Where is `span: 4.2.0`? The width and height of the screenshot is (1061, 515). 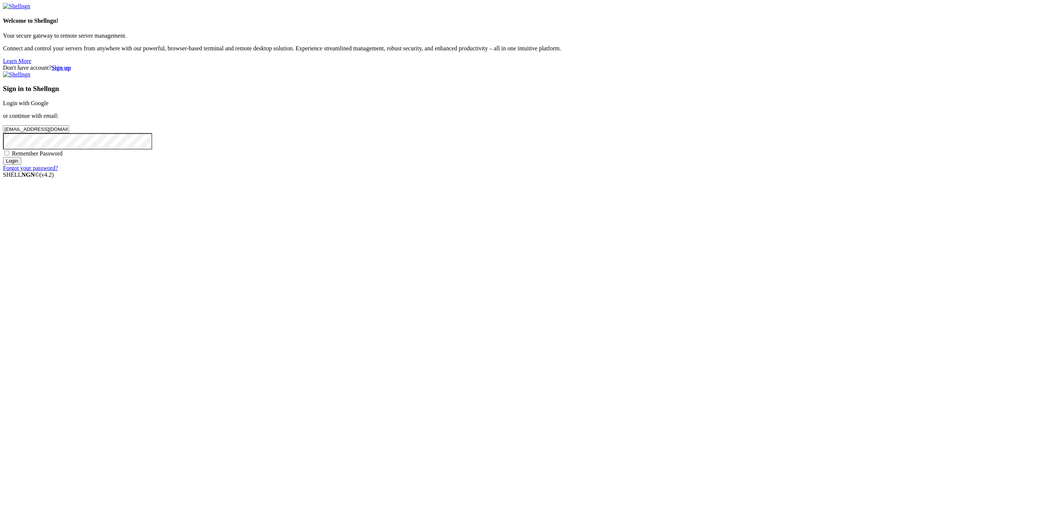
span: 4.2.0 is located at coordinates (47, 175).